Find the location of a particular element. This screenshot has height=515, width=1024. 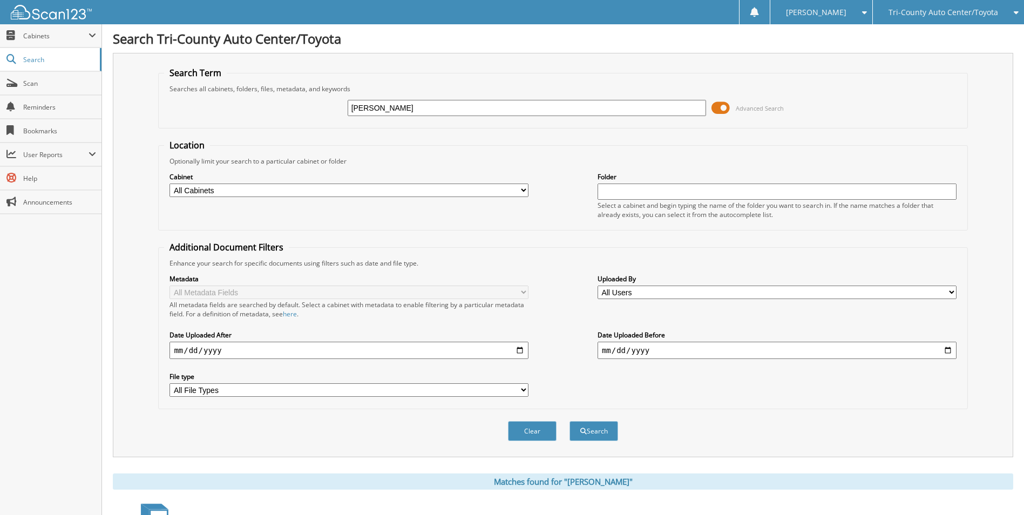

label: Date Uploaded After is located at coordinates (349, 335).